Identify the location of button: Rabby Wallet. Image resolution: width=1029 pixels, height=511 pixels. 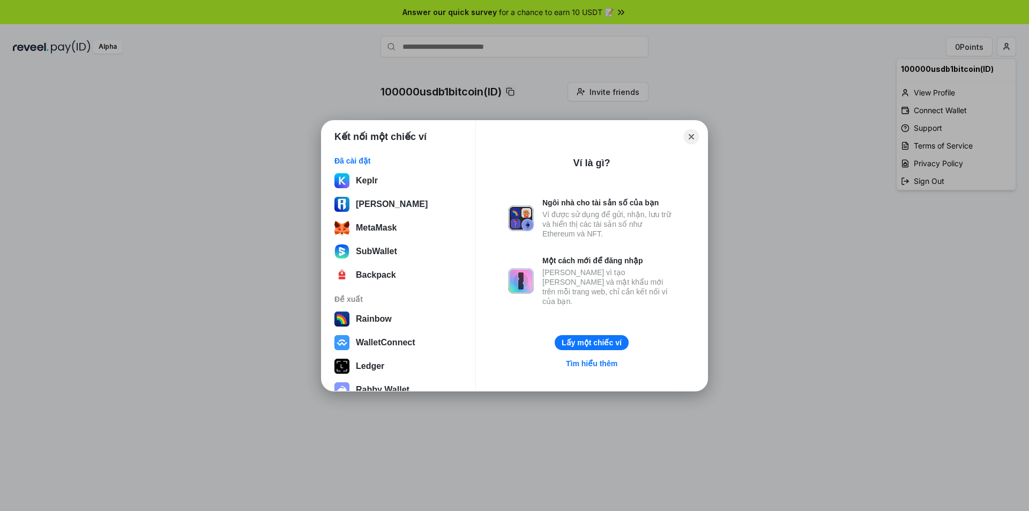
(398, 390).